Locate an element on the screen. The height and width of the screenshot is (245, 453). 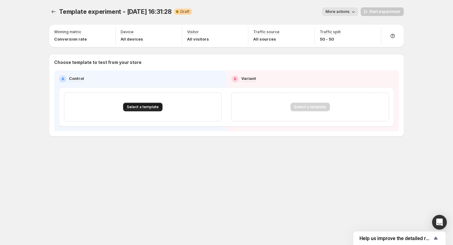
p: Conversion rate is located at coordinates (70, 39).